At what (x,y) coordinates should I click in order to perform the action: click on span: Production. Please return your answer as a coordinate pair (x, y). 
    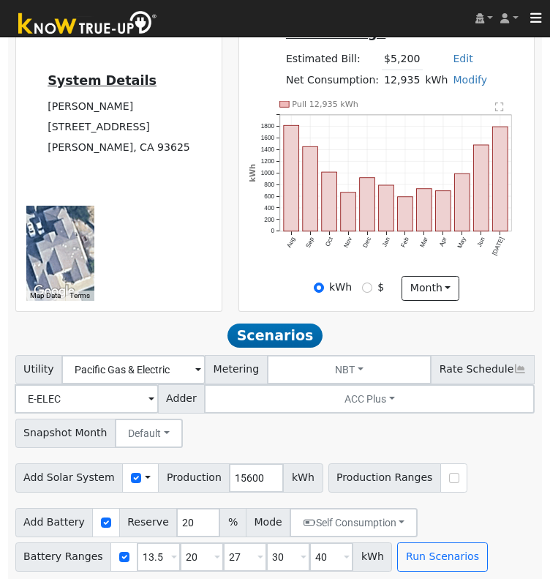
    Looking at the image, I should click on (194, 478).